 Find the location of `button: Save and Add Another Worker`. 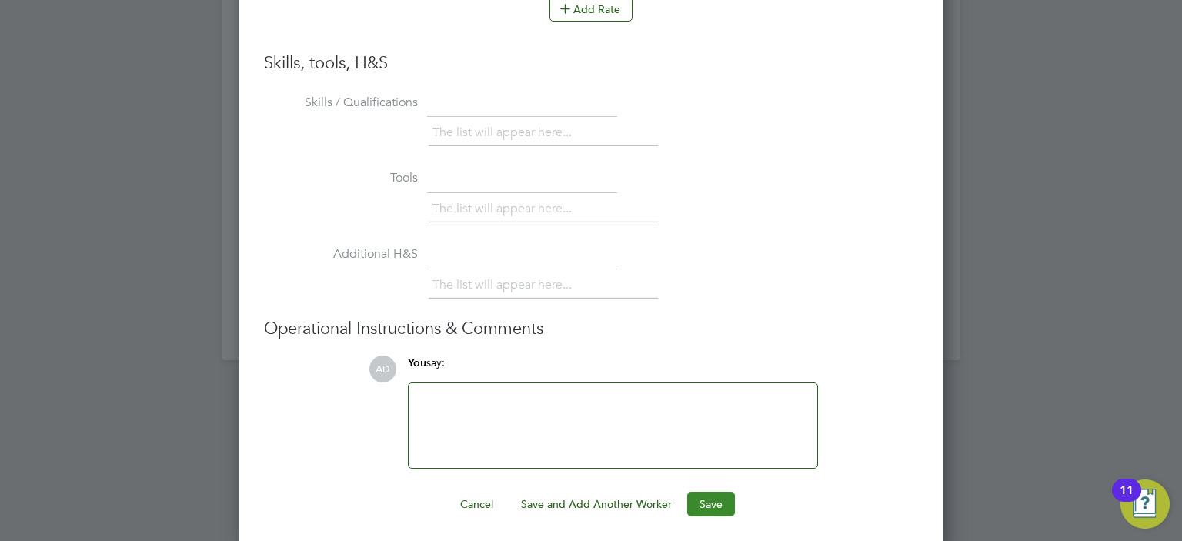

button: Save and Add Another Worker is located at coordinates (596, 504).